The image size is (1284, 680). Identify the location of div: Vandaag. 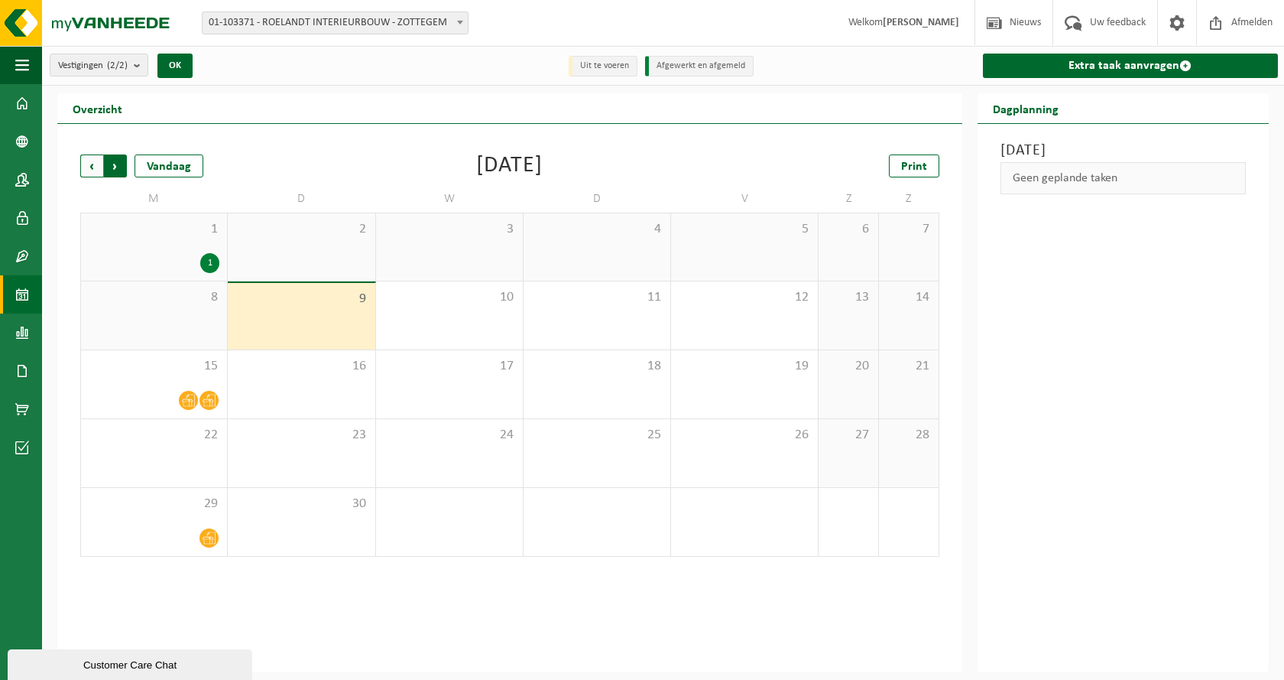
(169, 166).